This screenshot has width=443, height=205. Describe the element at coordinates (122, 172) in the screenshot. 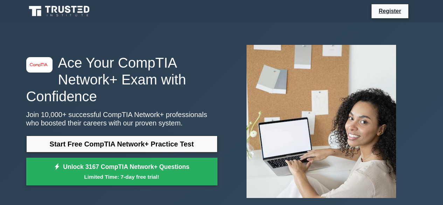

I see `a: Unlock 3167 CompTIA Network+ QuestionsLimited Time: 7-day free trial!` at that location.